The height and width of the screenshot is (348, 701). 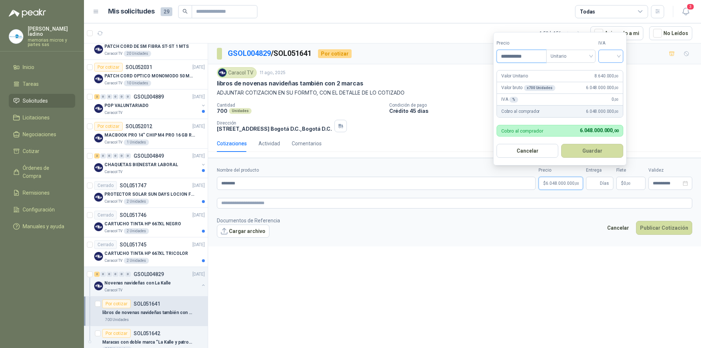 I want to click on p: SOL052012, so click(x=139, y=126).